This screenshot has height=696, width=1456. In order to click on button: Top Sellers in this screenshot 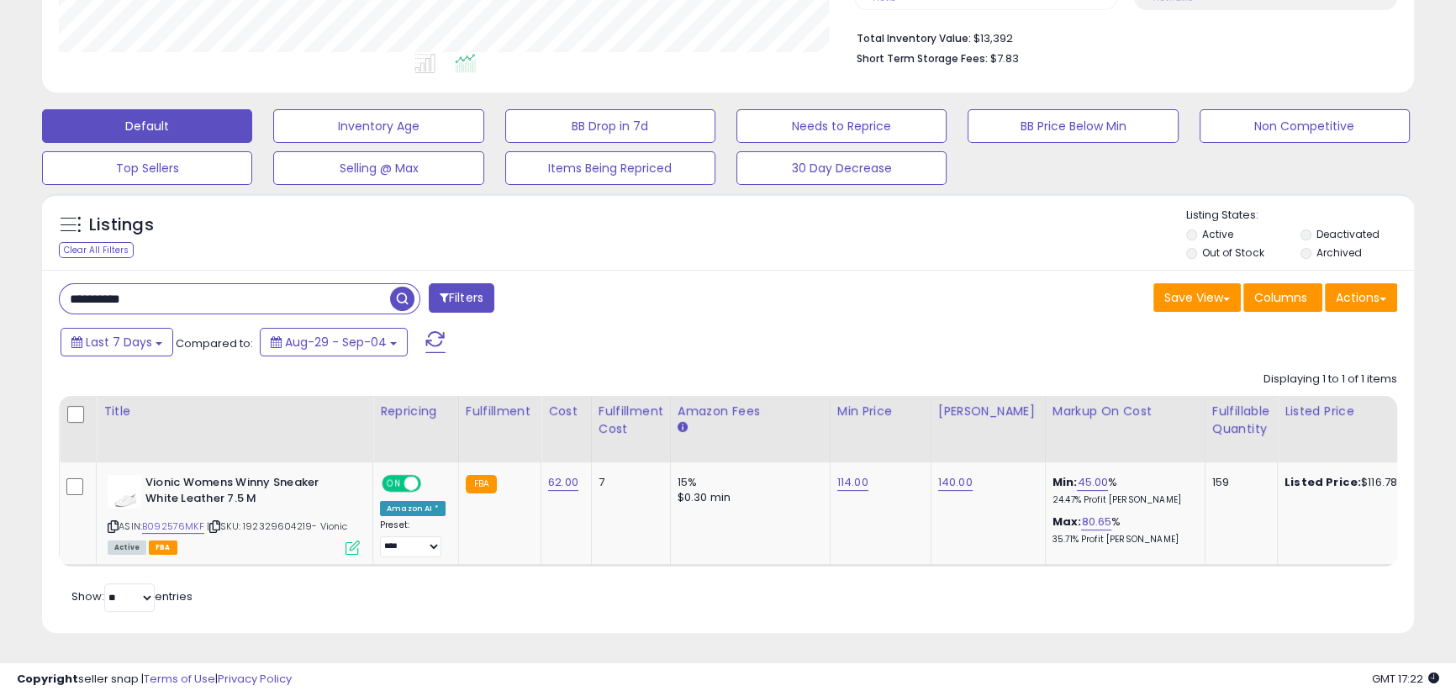, I will do `click(147, 168)`.